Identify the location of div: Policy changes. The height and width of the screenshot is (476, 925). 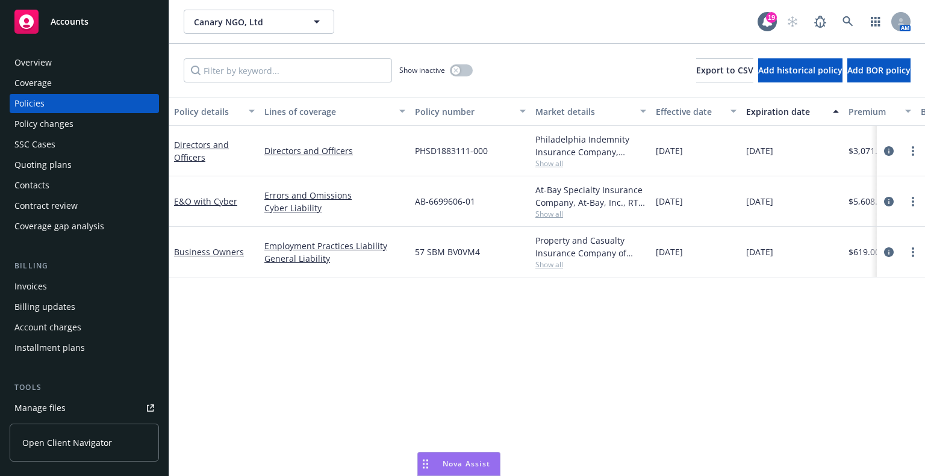
(44, 124).